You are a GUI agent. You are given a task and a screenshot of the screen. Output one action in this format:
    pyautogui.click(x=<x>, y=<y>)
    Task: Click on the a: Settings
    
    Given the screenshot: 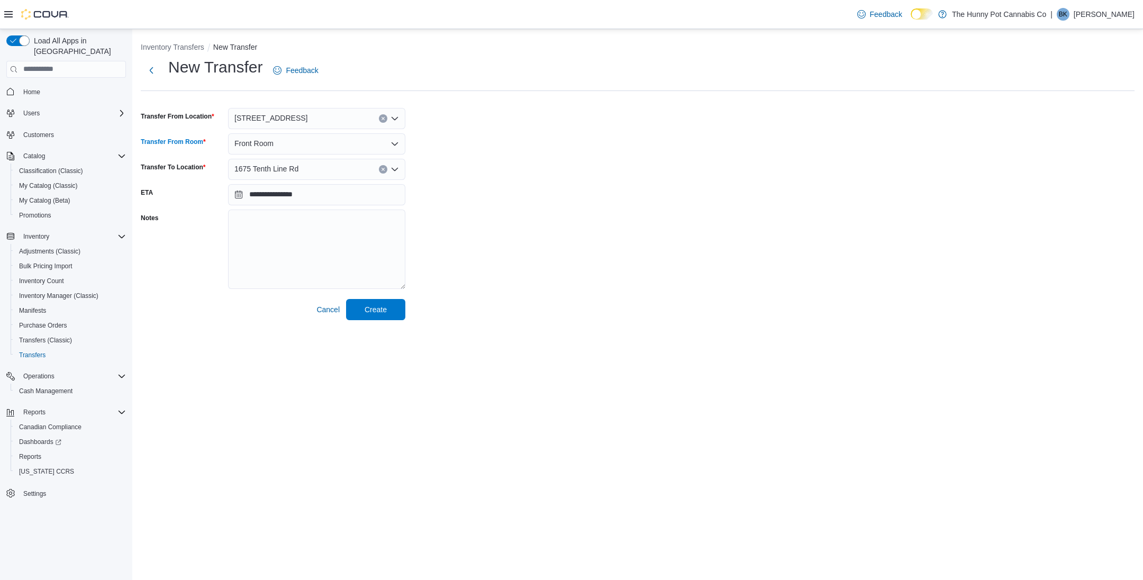 What is the action you would take?
    pyautogui.click(x=34, y=494)
    